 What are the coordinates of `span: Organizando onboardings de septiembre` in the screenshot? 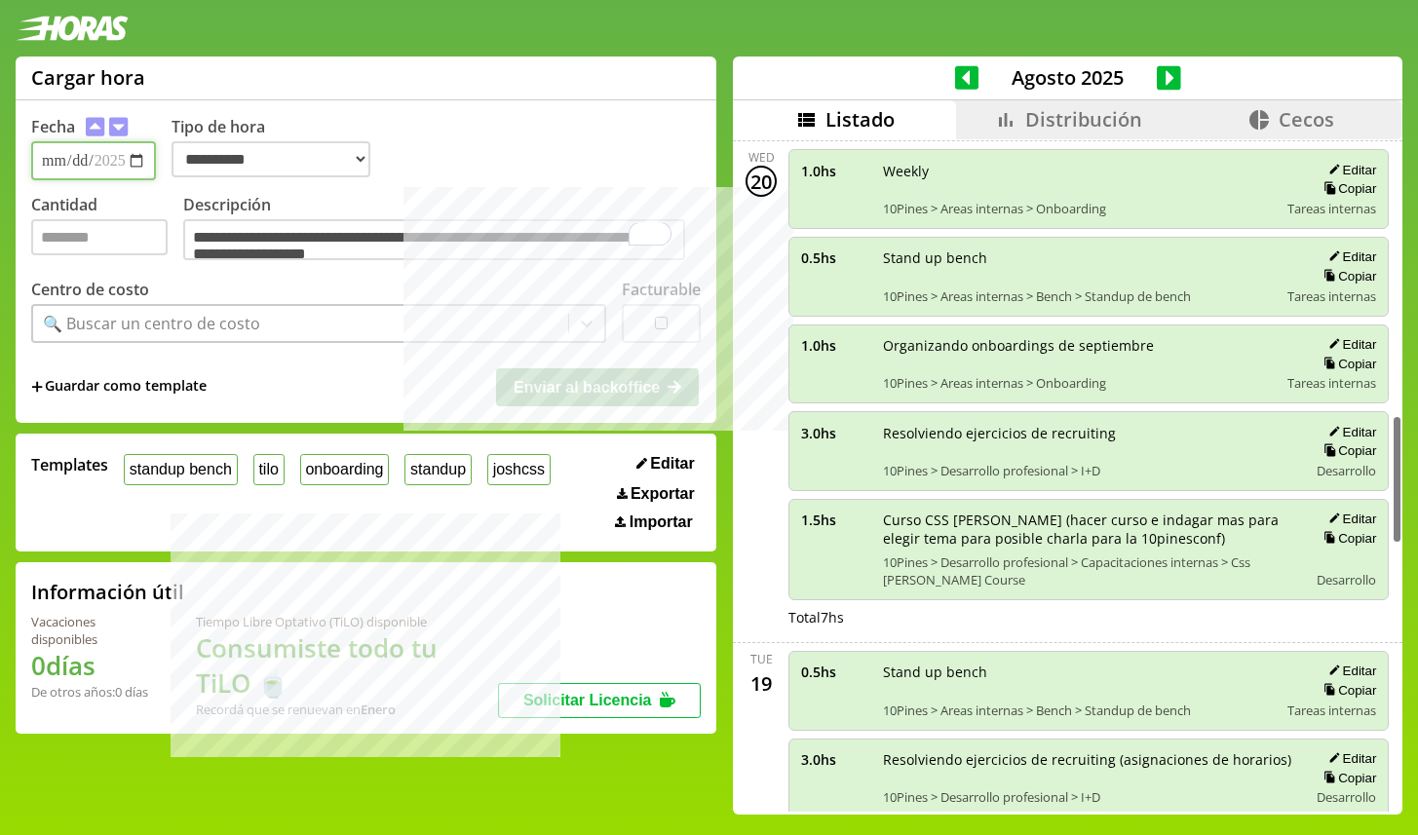 It's located at (1078, 345).